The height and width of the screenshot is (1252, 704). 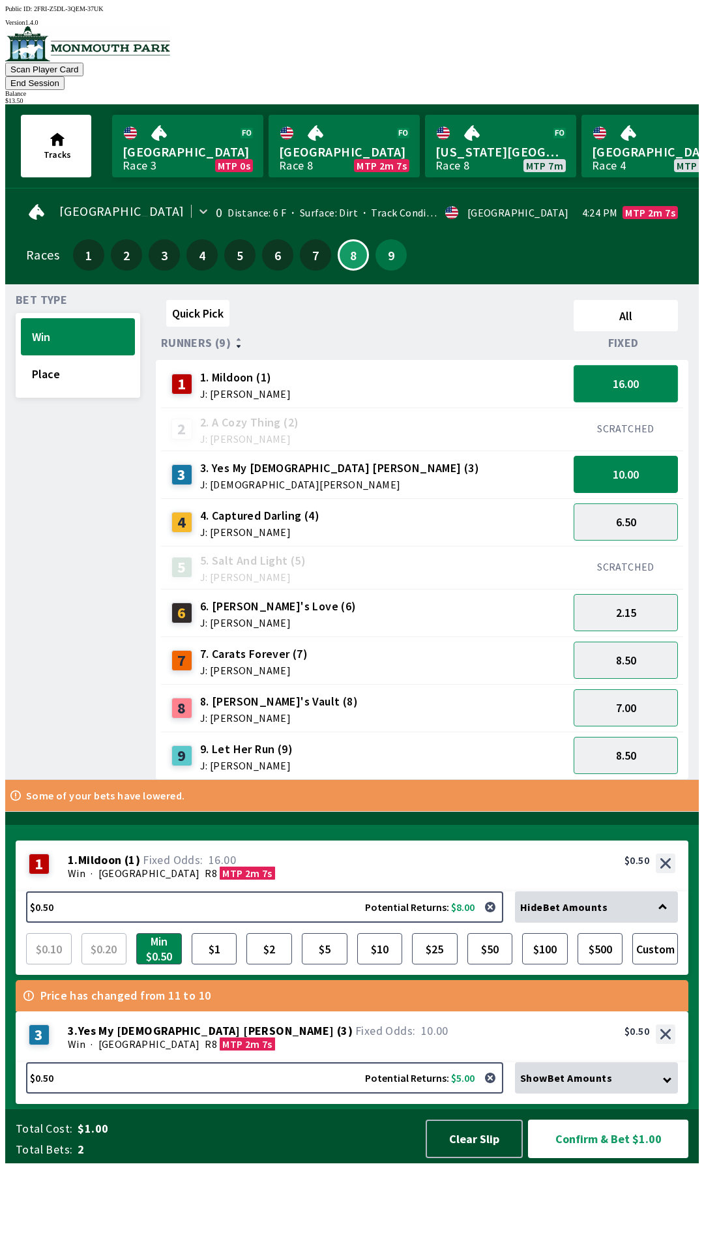 I want to click on span: 2. A Cozy Thing (2), so click(x=250, y=423).